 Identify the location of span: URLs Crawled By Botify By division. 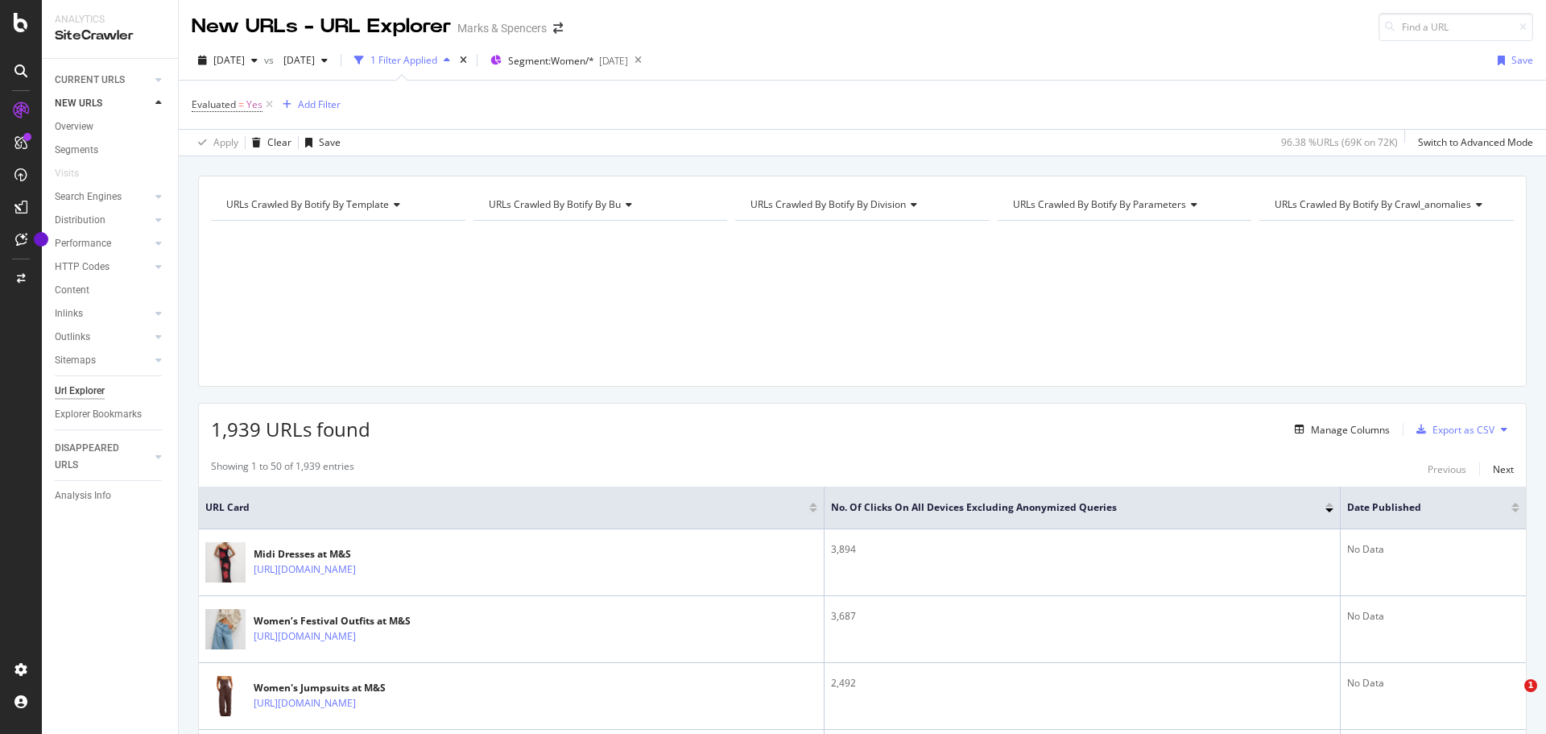
(828, 204).